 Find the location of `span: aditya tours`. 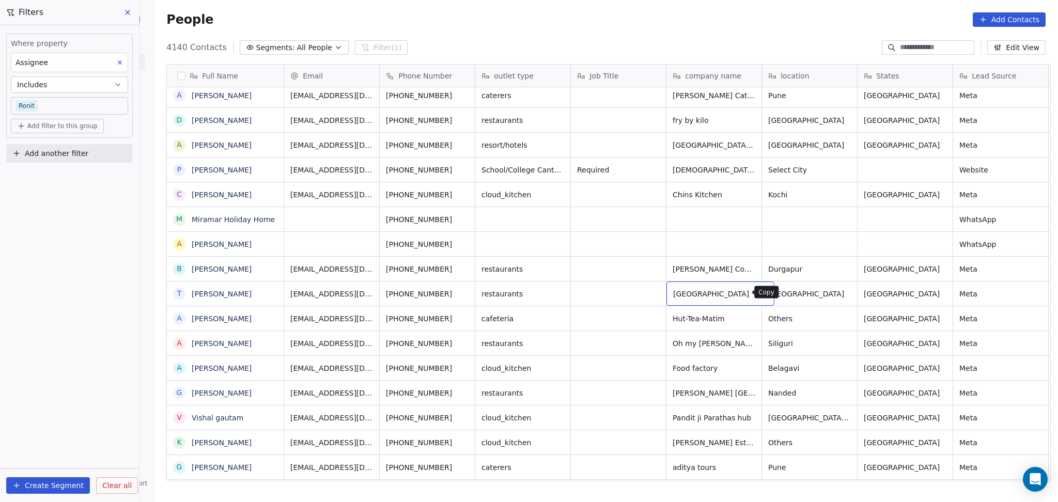

span: aditya tours is located at coordinates (714, 467).